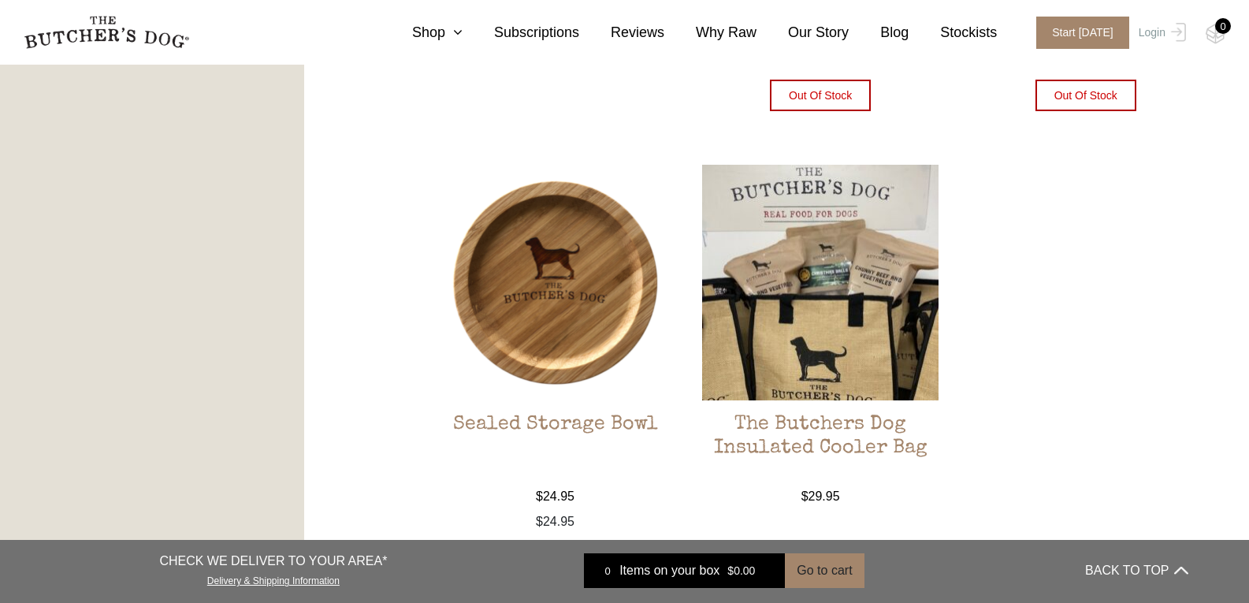 The height and width of the screenshot is (603, 1249). I want to click on a: 0 Items on your box $0.00, so click(684, 570).